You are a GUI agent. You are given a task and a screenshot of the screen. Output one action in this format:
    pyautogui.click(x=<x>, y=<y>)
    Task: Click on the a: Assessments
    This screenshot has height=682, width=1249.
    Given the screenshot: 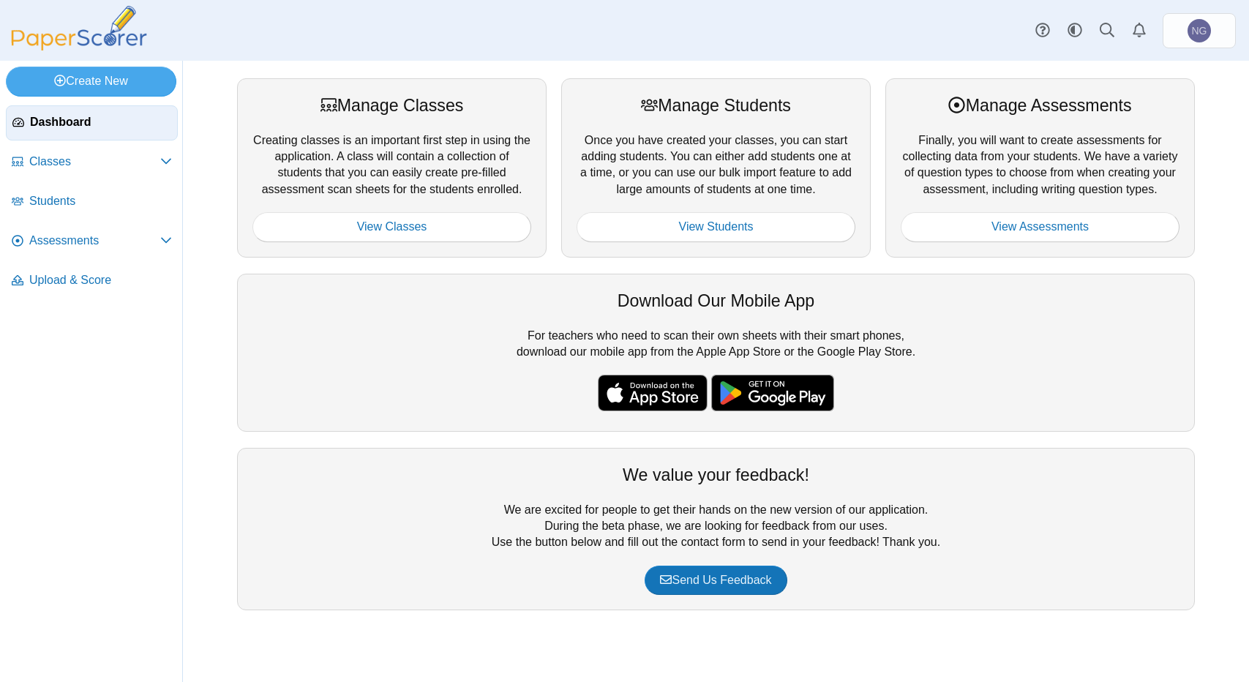 What is the action you would take?
    pyautogui.click(x=91, y=241)
    